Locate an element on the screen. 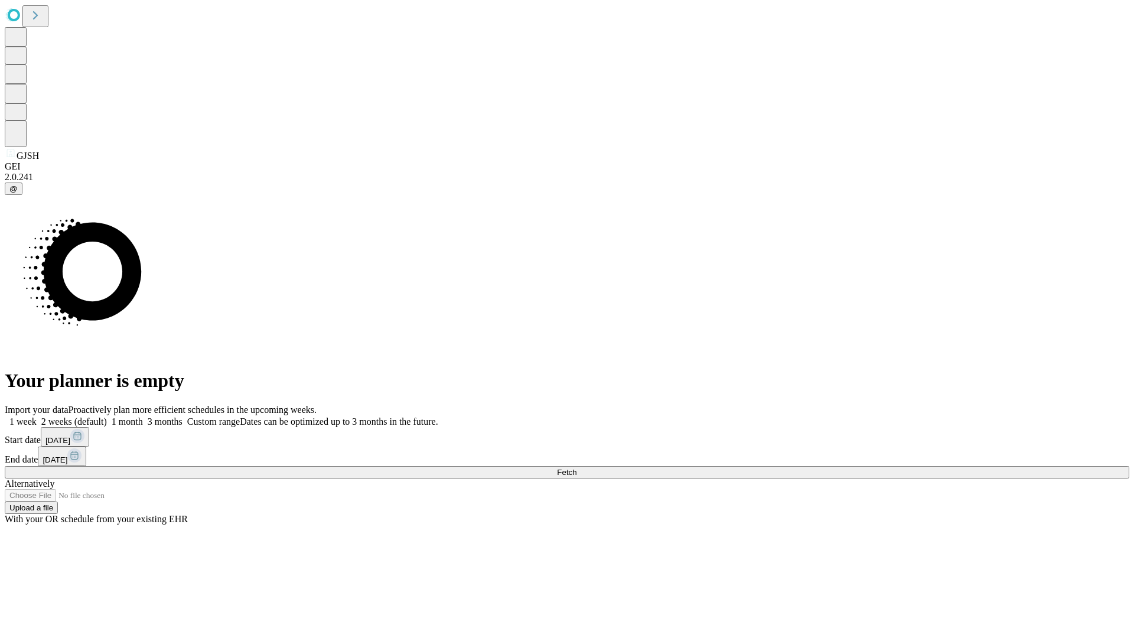 Image resolution: width=1134 pixels, height=638 pixels. span: 2 weeks (default) is located at coordinates (74, 421).